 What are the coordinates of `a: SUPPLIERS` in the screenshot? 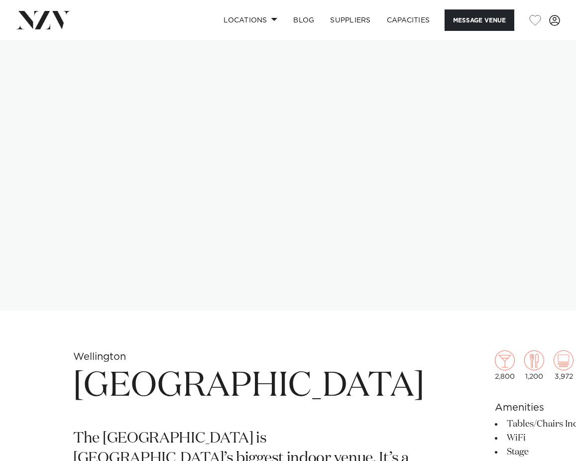 It's located at (350, 20).